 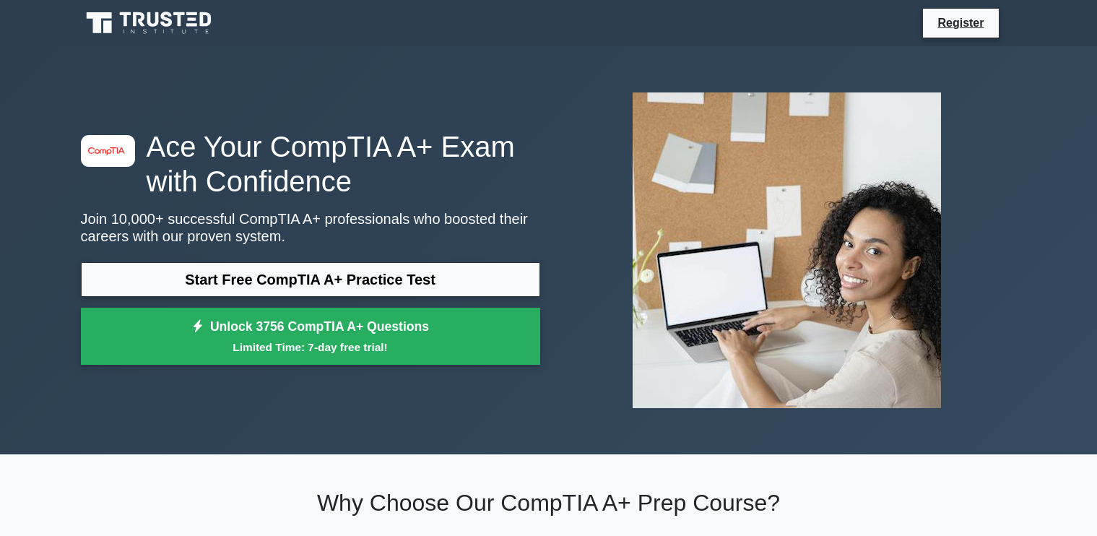 What do you see at coordinates (311, 337) in the screenshot?
I see `a: Unlock 3756 CompTIA A+ QuestionsLimited Time: 7-day free trial!` at bounding box center [311, 337].